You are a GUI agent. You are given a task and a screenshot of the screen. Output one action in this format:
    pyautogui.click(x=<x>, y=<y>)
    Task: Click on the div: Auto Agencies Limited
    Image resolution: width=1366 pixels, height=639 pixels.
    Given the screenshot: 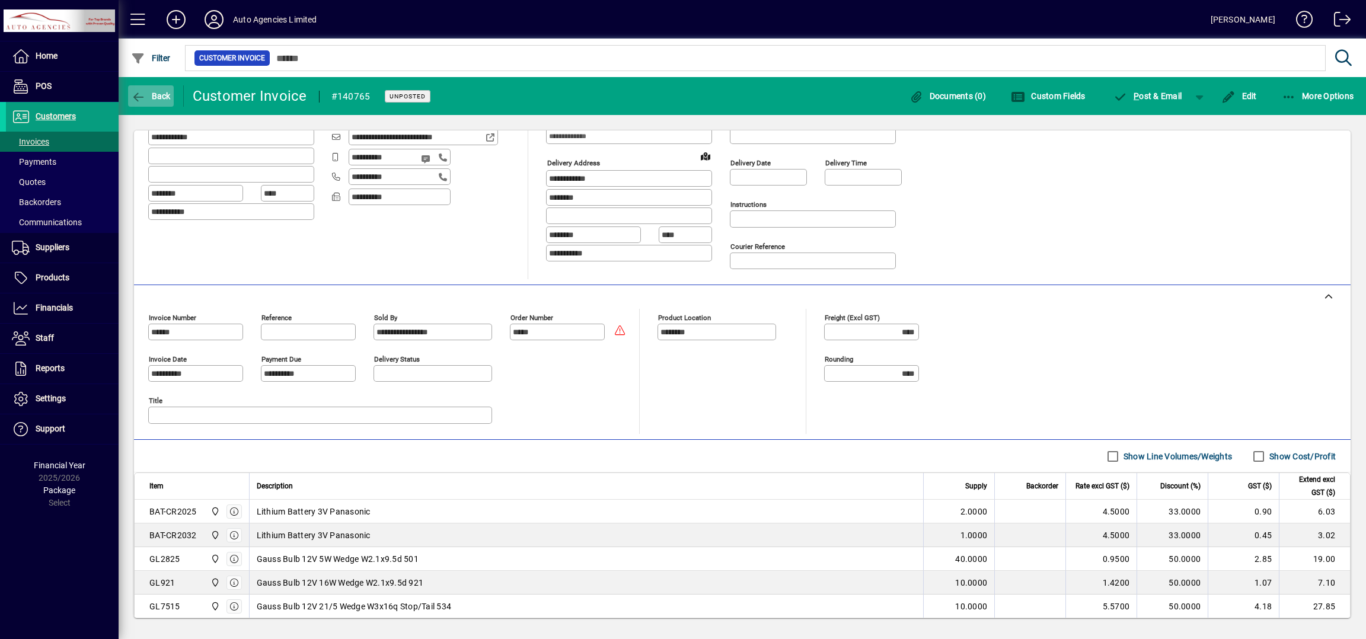 What is the action you would take?
    pyautogui.click(x=275, y=20)
    